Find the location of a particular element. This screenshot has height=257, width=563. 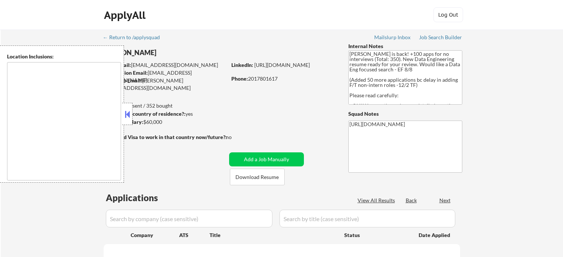

div: no is located at coordinates (236, 137).